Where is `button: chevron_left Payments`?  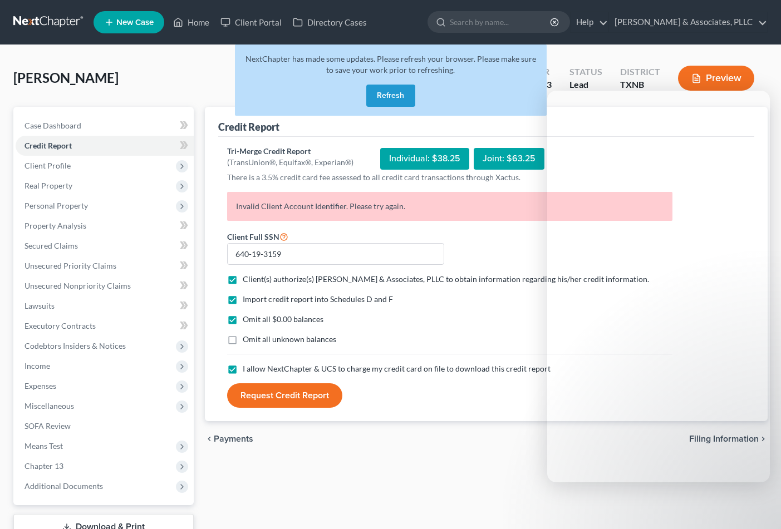 button: chevron_left Payments is located at coordinates (229, 439).